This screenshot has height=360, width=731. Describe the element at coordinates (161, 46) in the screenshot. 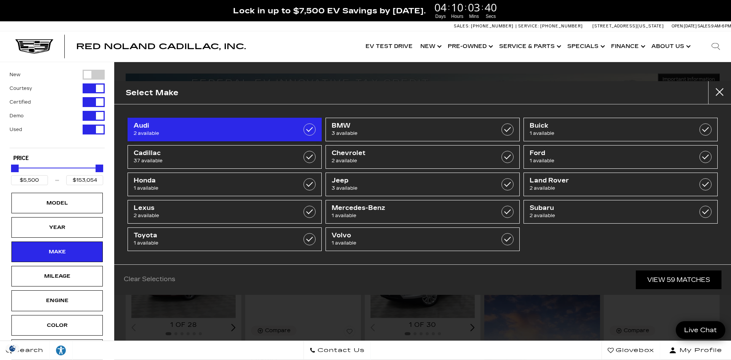

I see `a: Red Noland Cadillac, Inc.` at that location.